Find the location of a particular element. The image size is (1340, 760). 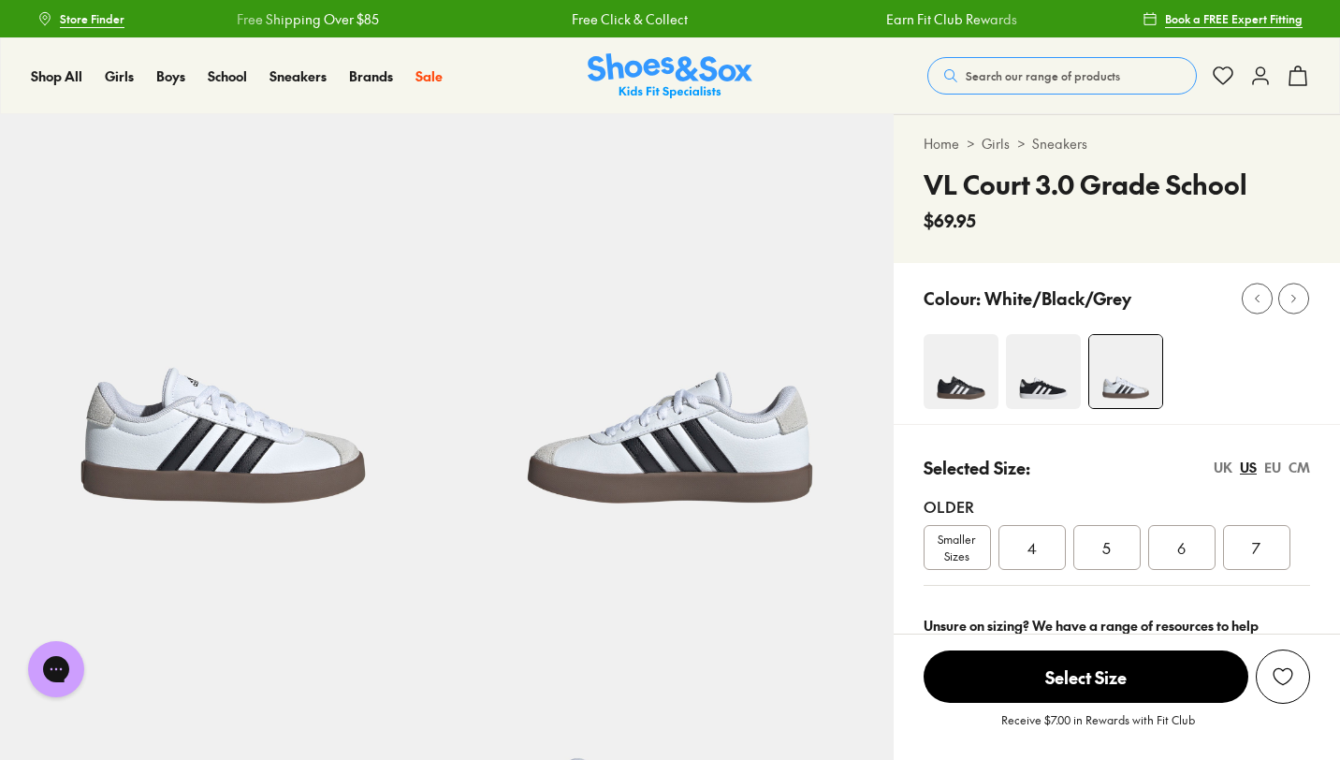

h4: VL Court 3.0 Grade School is located at coordinates (1085, 184).